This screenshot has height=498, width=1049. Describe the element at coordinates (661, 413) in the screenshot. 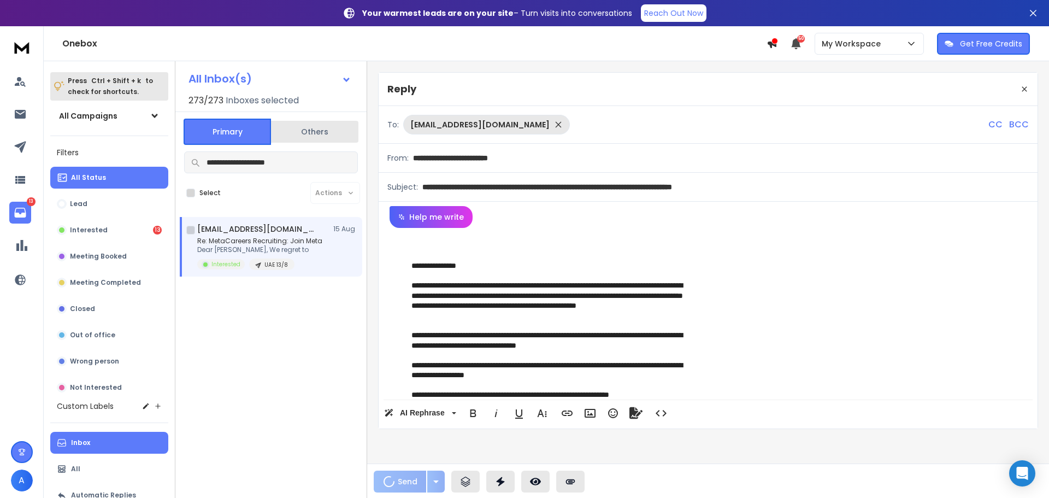

I see `button: Code View` at that location.